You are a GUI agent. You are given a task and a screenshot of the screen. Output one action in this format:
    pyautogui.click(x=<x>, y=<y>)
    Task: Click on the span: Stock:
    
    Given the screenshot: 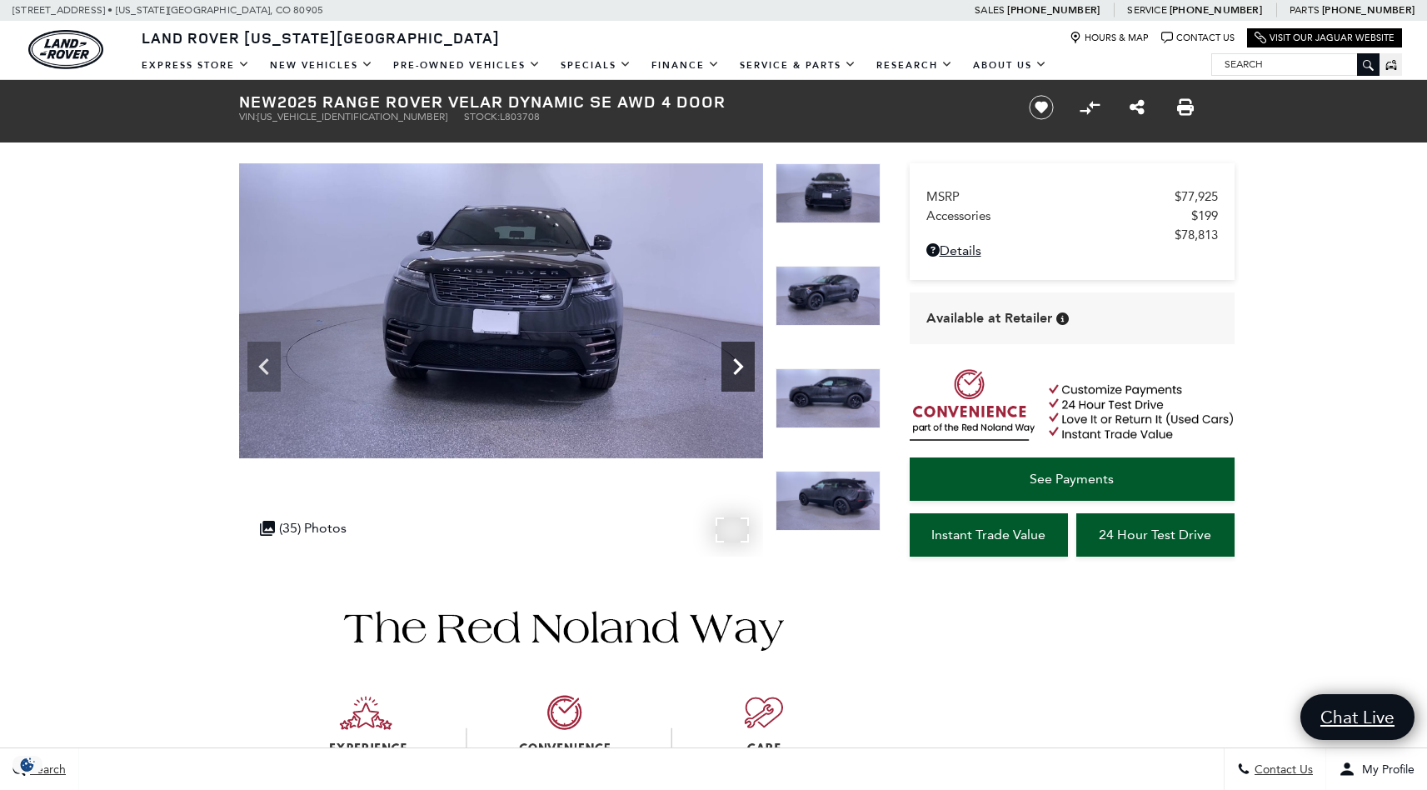 What is the action you would take?
    pyautogui.click(x=482, y=117)
    